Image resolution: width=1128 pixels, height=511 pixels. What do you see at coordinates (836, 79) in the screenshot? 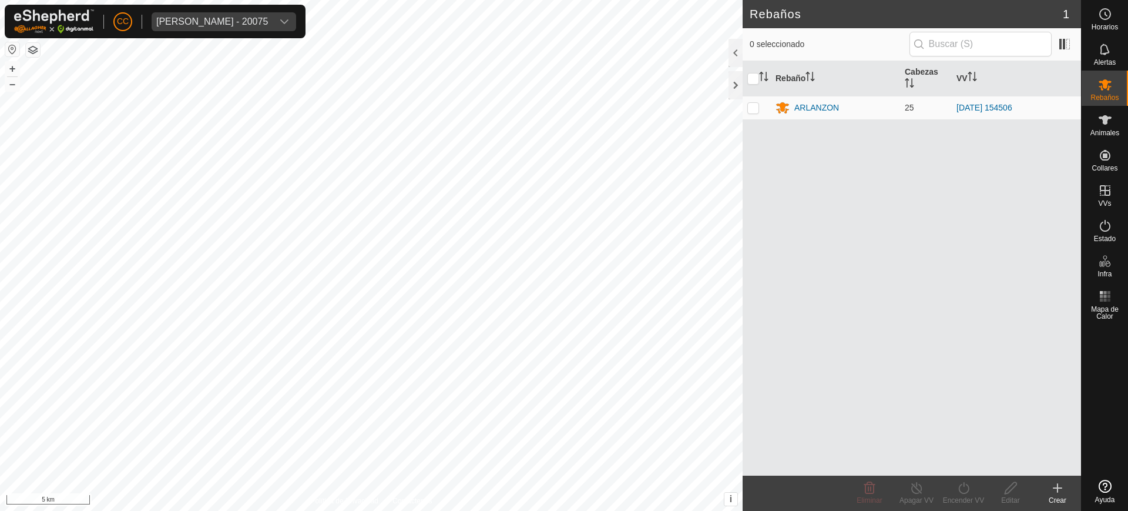
I see `th: Rebaño` at bounding box center [836, 79].